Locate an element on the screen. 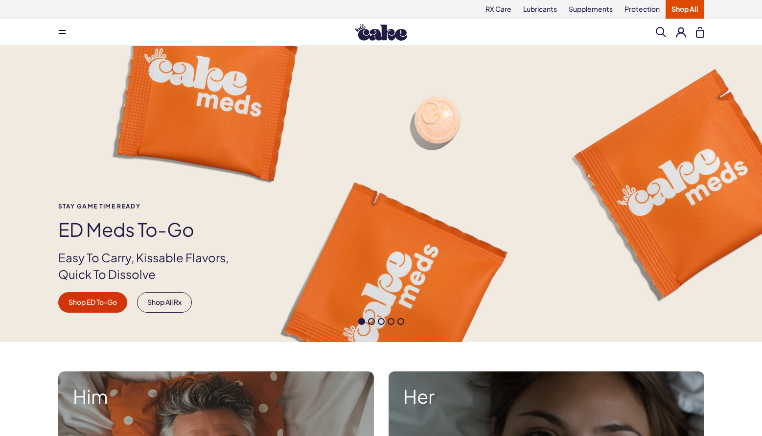 The image size is (762, 436). strong: Him is located at coordinates (216, 397).